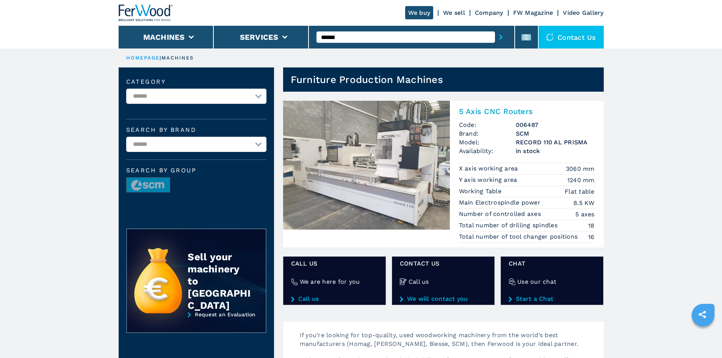 The height and width of the screenshot is (358, 722). Describe the element at coordinates (583, 13) in the screenshot. I see `a: Video Gallery` at that location.